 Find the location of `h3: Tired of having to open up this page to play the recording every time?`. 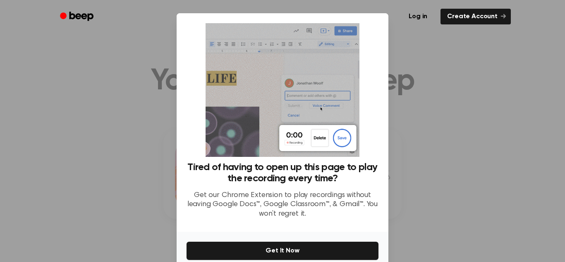

h3: Tired of having to open up this page to play the recording every time? is located at coordinates (282, 173).